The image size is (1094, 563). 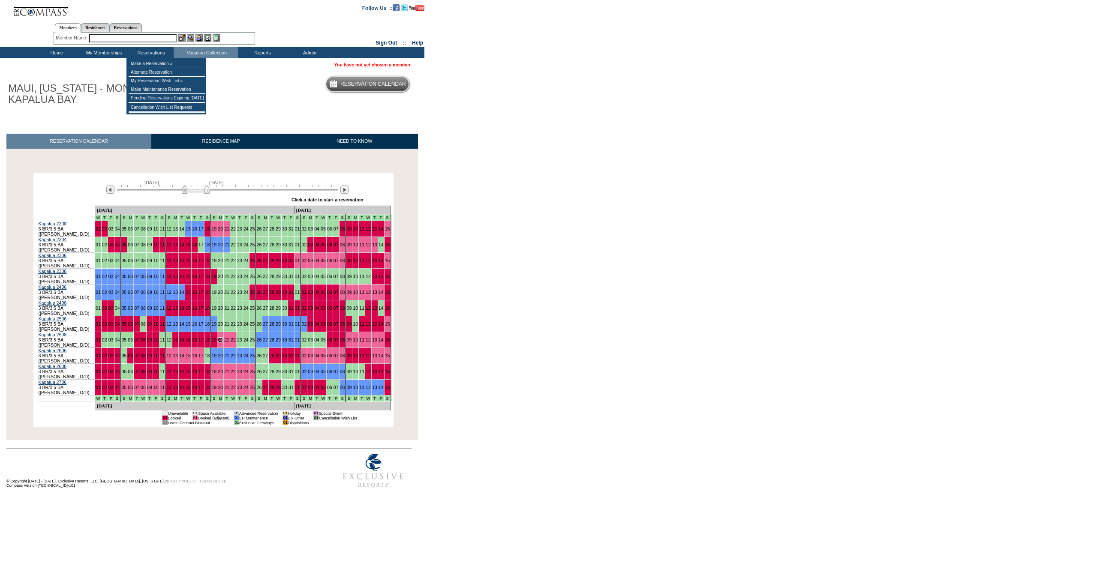 What do you see at coordinates (252, 308) in the screenshot?
I see `a: 25` at bounding box center [252, 308].